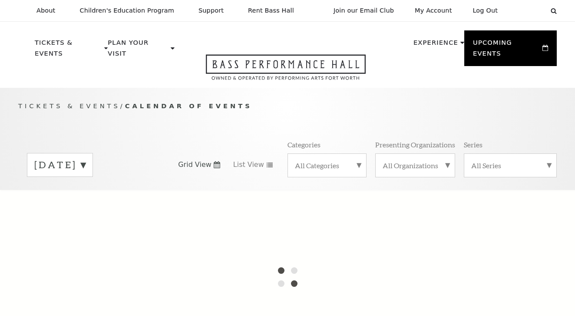 The width and height of the screenshot is (575, 316). Describe the element at coordinates (249, 165) in the screenshot. I see `span: List View` at that location.